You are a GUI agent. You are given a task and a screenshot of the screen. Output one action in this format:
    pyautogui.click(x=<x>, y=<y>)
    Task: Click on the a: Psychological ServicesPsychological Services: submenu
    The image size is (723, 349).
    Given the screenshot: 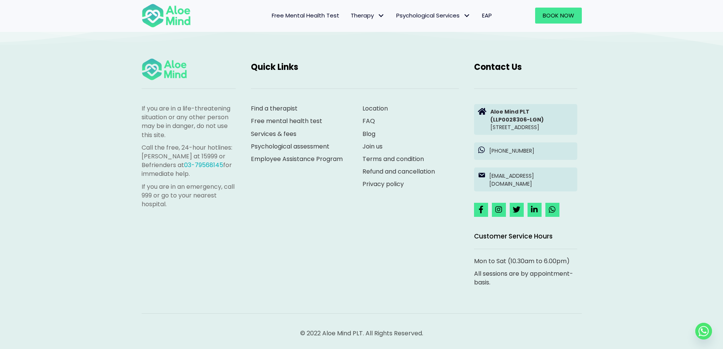 What is the action you would take?
    pyautogui.click(x=433, y=16)
    